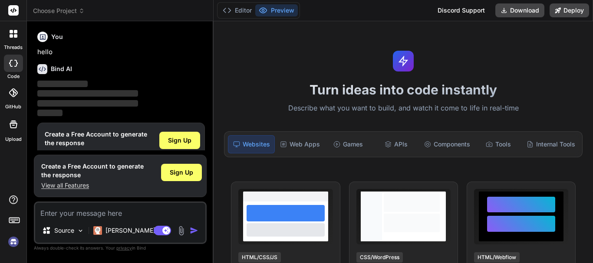 This screenshot has width=593, height=263. Describe the element at coordinates (13, 47) in the screenshot. I see `label: threads` at that location.